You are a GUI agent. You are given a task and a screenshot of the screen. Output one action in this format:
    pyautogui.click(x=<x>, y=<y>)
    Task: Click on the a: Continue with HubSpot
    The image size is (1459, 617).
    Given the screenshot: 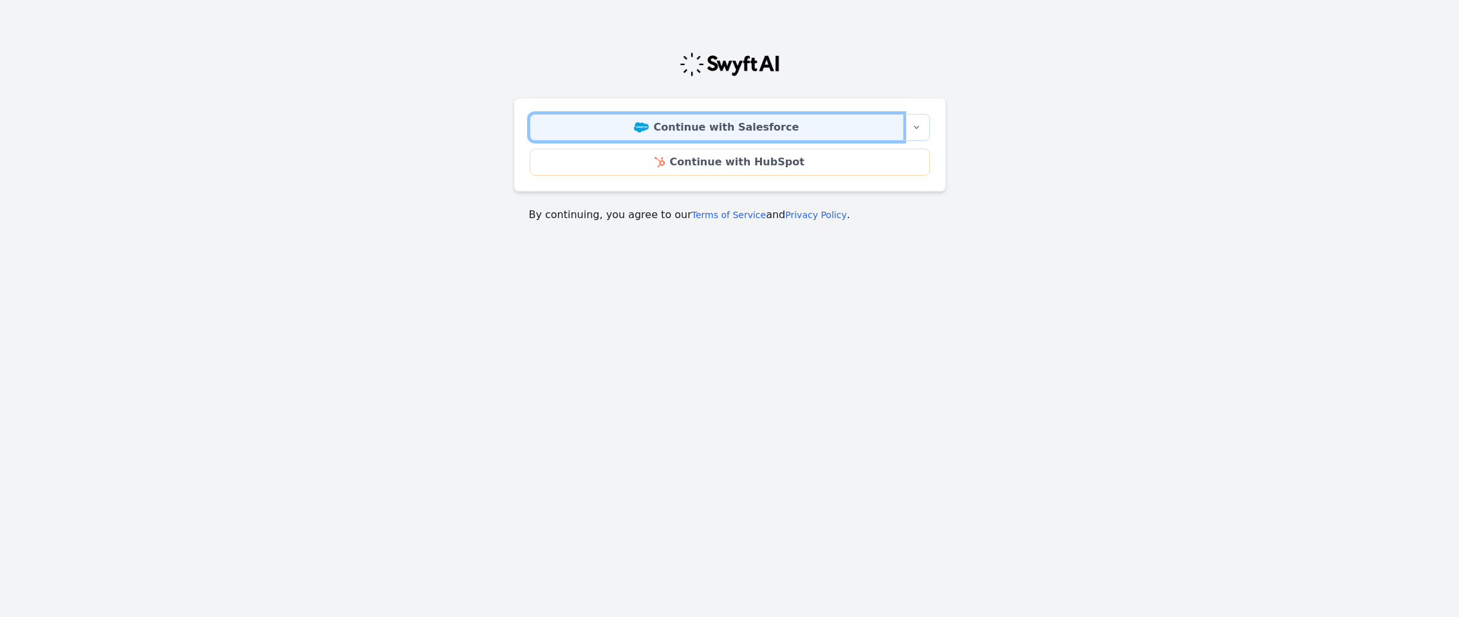 What is the action you would take?
    pyautogui.click(x=730, y=162)
    